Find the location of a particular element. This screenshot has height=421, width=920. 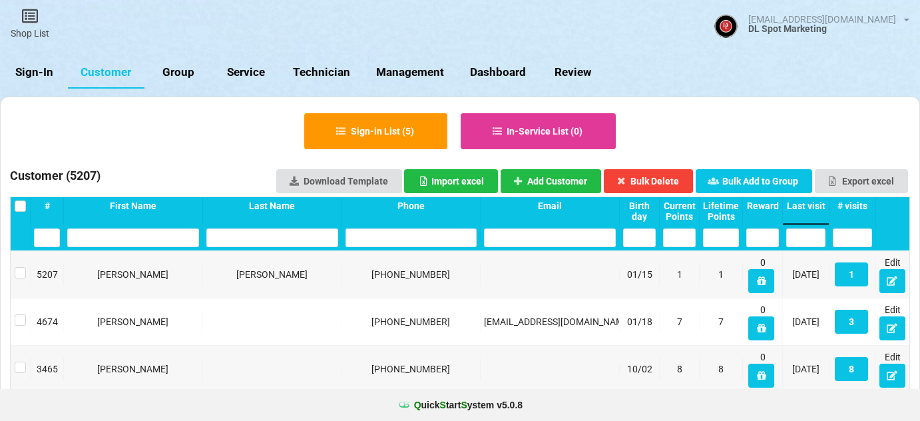

div: 10/02 is located at coordinates (639, 369).